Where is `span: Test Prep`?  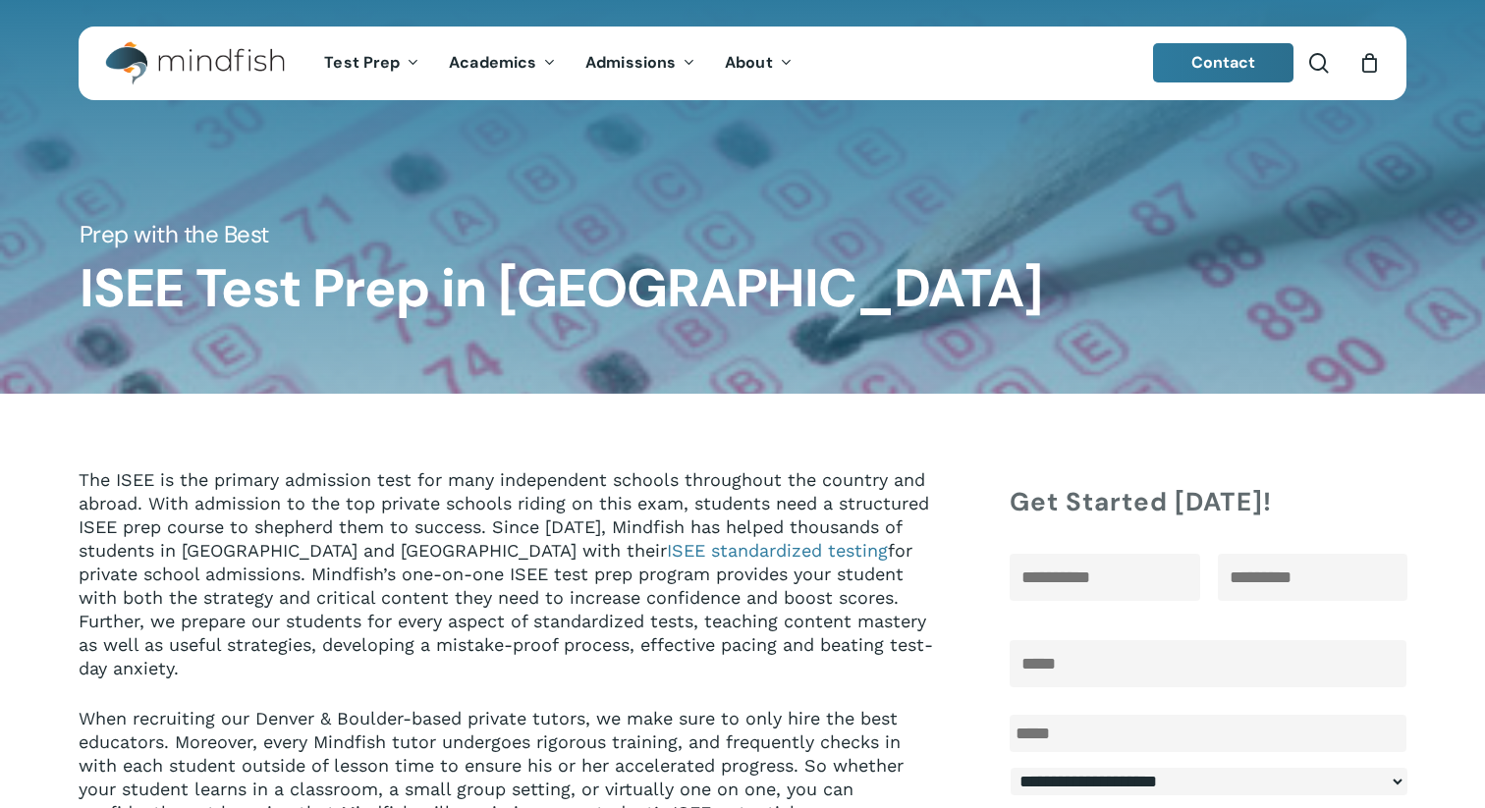
span: Test Prep is located at coordinates (361, 62).